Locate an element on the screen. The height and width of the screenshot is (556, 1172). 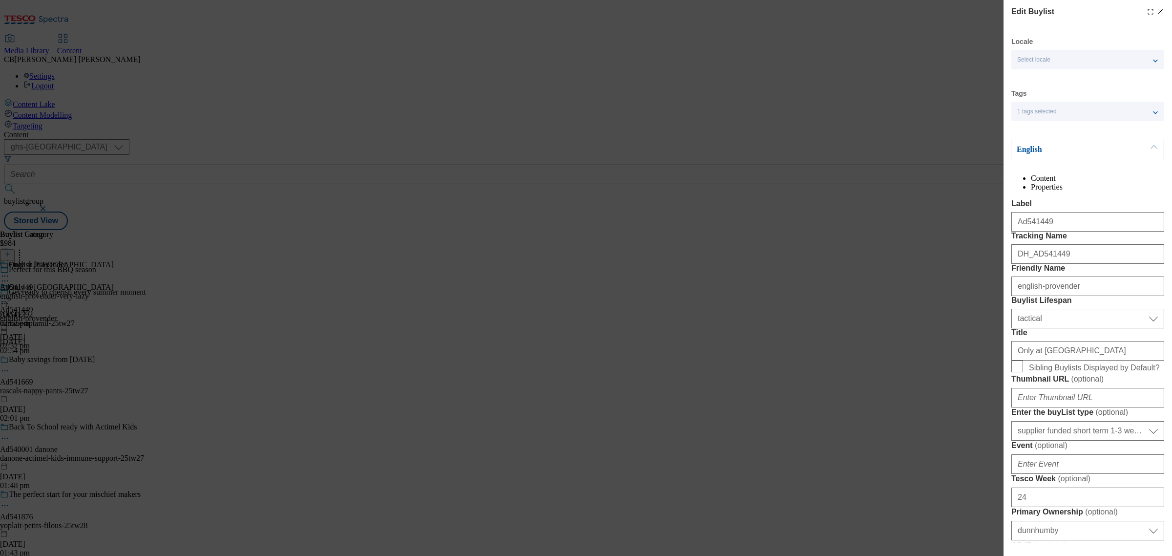
input: Enter Friendly Name is located at coordinates (1087, 286).